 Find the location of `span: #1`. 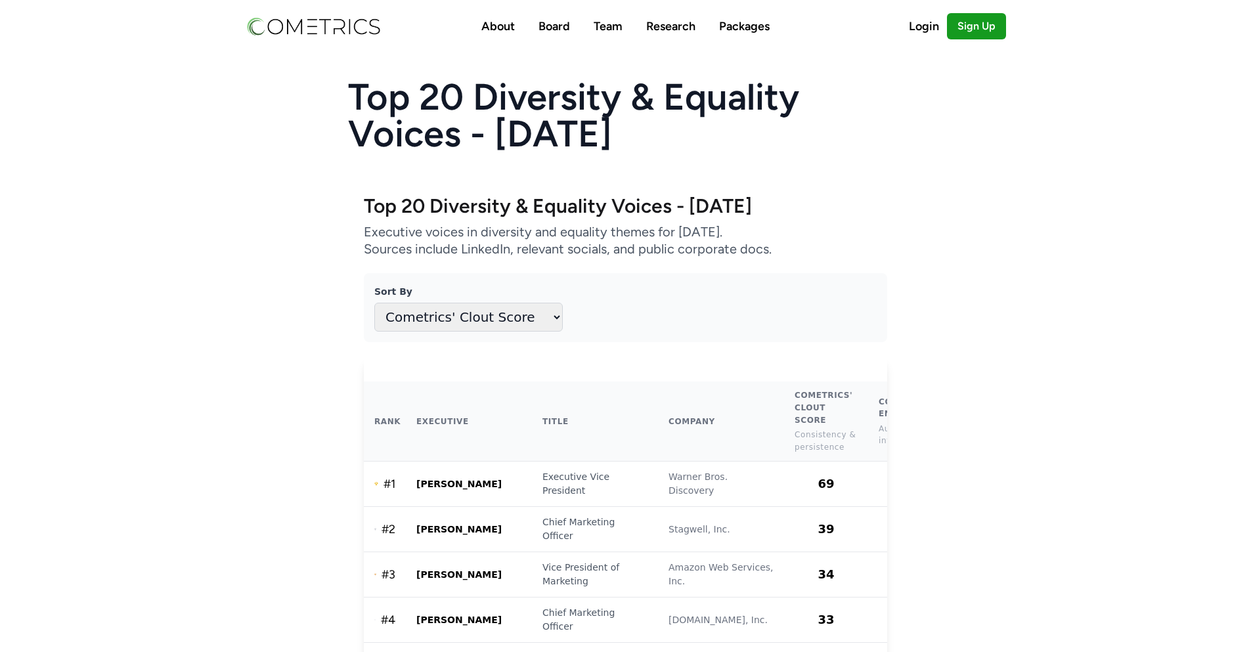

span: #1 is located at coordinates (389, 484).